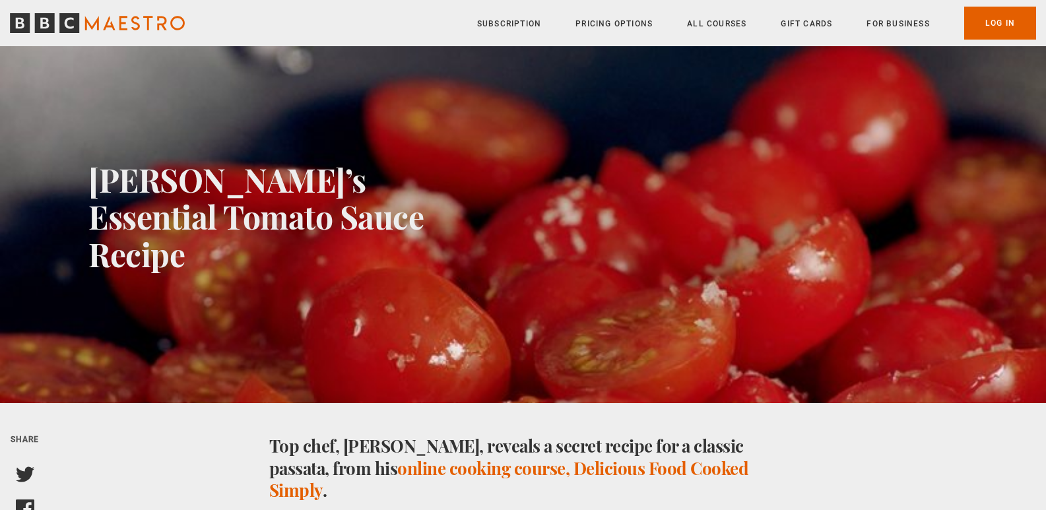 This screenshot has width=1046, height=510. What do you see at coordinates (757, 23) in the screenshot?
I see `nav: Primary` at bounding box center [757, 23].